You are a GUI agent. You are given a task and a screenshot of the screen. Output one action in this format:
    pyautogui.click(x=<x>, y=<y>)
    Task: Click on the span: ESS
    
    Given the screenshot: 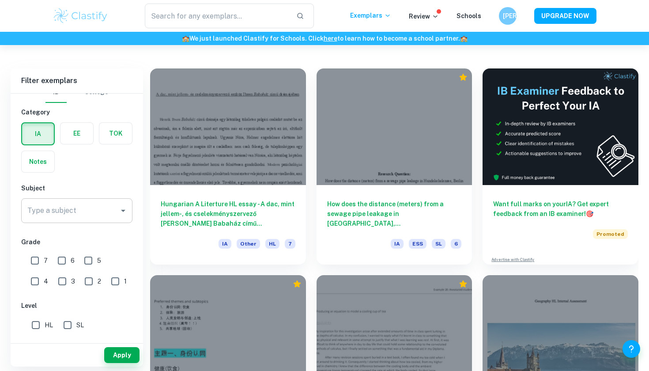 What is the action you would take?
    pyautogui.click(x=418, y=244)
    